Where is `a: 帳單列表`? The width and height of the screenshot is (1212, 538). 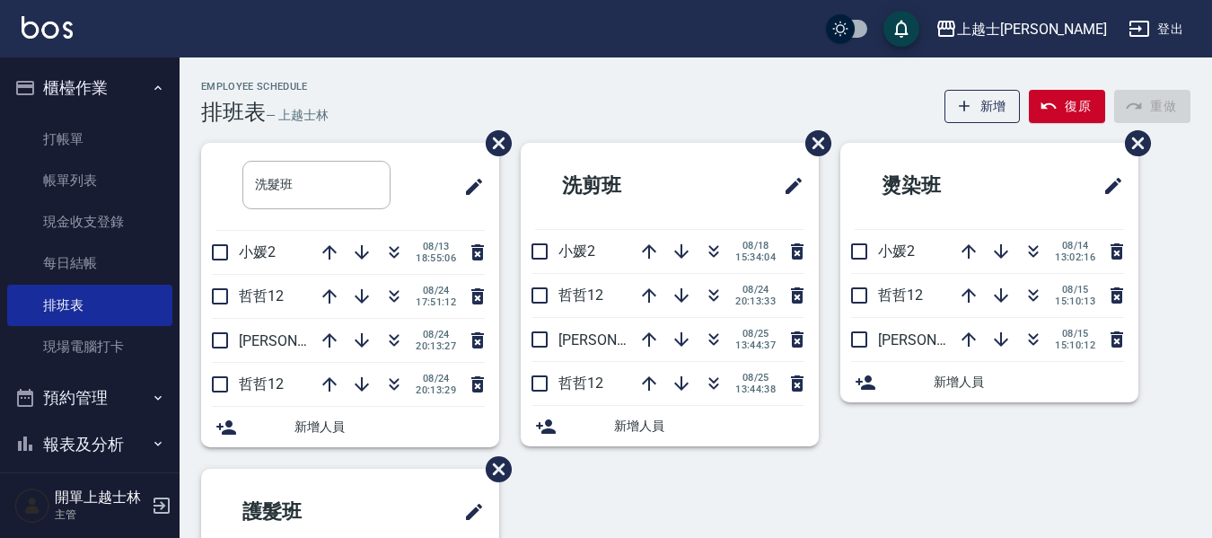 a: 帳單列表 is located at coordinates (90, 180).